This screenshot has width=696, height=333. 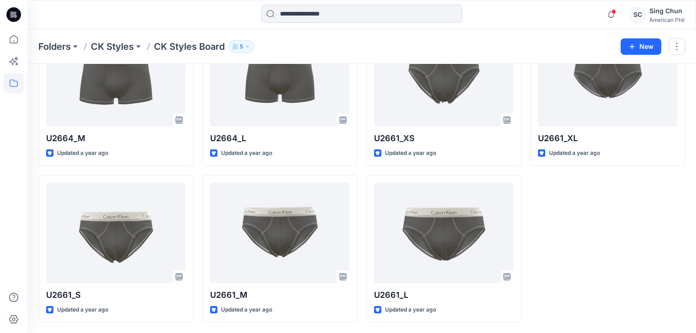 What do you see at coordinates (607, 138) in the screenshot?
I see `p: U2661_XL` at bounding box center [607, 138].